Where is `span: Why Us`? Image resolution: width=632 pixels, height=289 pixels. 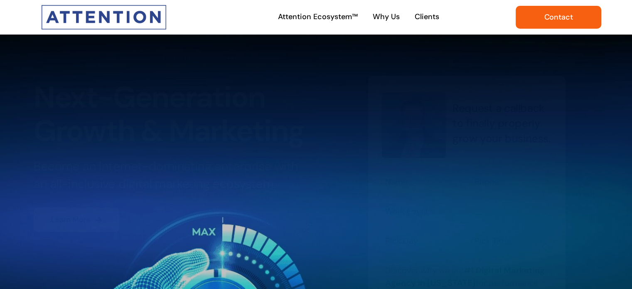
span: Why Us is located at coordinates (386, 17).